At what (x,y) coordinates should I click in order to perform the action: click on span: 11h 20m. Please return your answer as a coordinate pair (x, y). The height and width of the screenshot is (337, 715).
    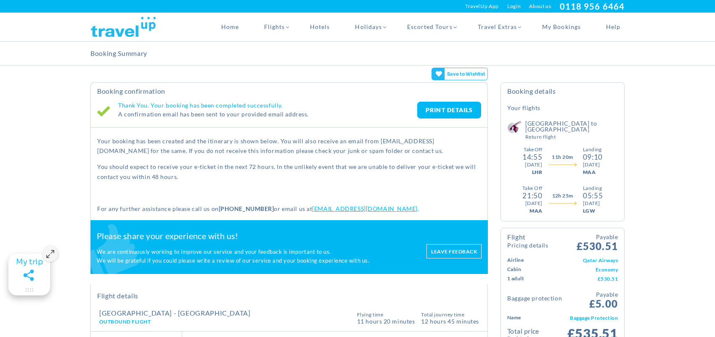
    Looking at the image, I should click on (562, 157).